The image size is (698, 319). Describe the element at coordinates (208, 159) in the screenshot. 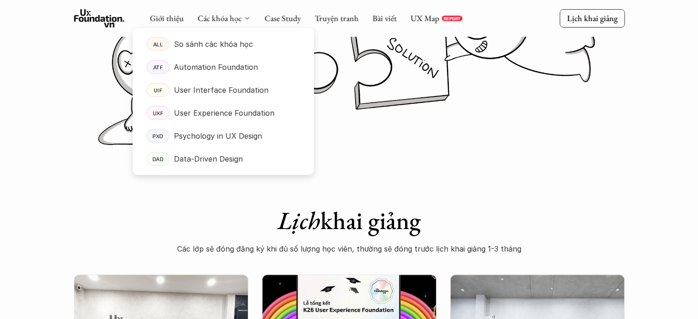

I see `p: Data-Driven Design` at that location.